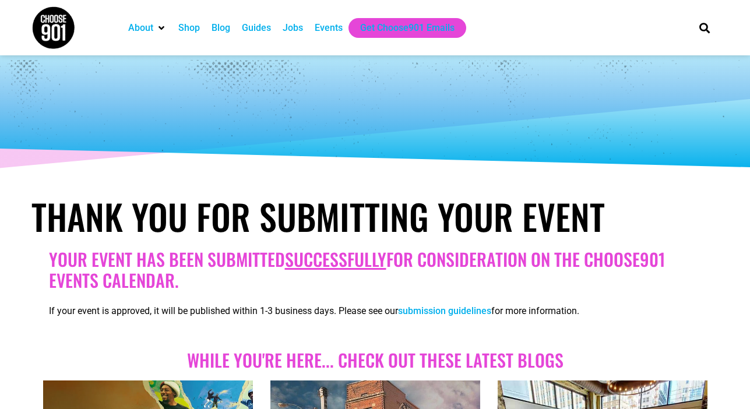 The image size is (750, 409). I want to click on nav: Main nav, so click(401, 28).